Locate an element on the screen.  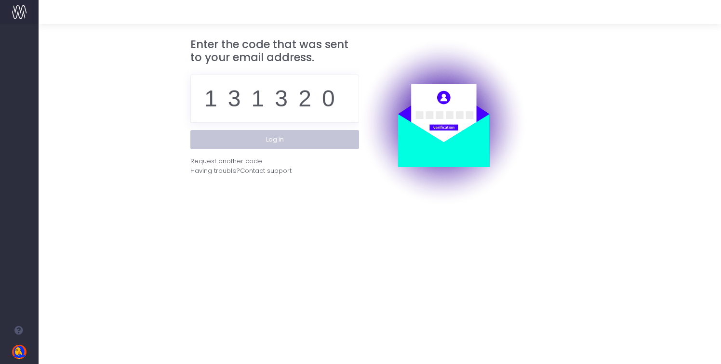
button: Log in is located at coordinates (275, 140).